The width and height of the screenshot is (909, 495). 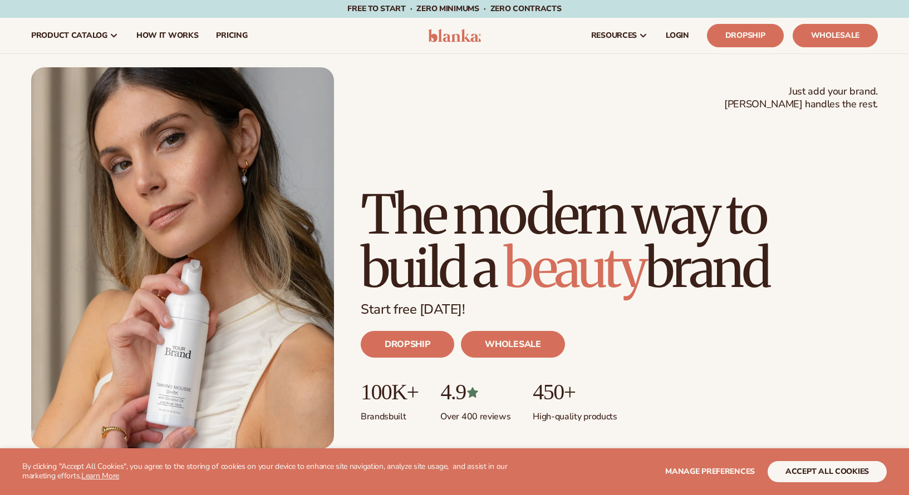 I want to click on span: pricing, so click(x=232, y=36).